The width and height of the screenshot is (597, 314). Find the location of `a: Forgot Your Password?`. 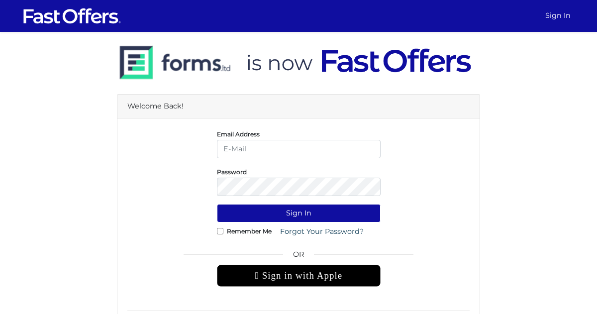

a: Forgot Your Password? is located at coordinates (322, 231).